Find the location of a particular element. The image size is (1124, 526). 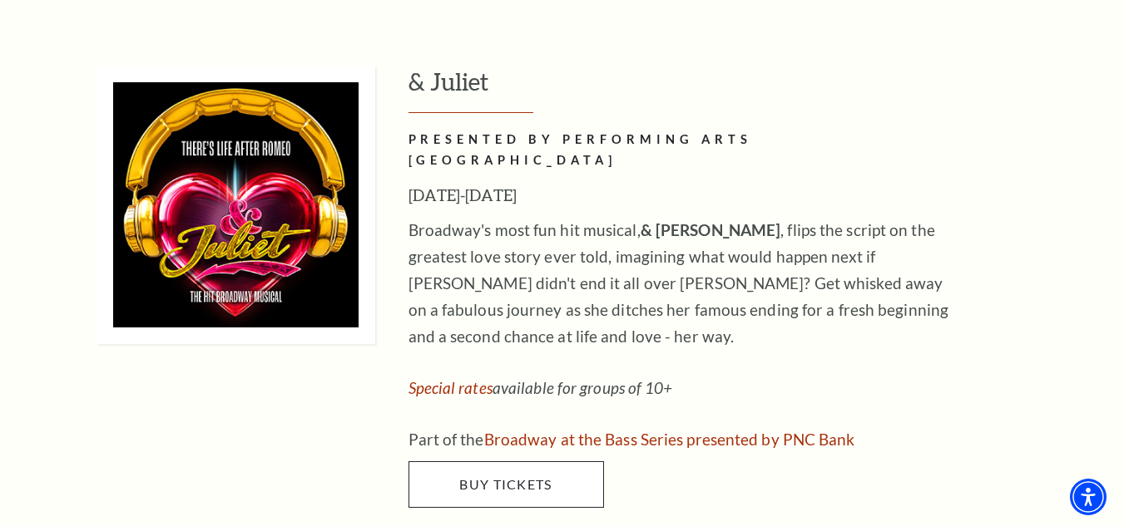

h3: & Juliet is located at coordinates (743, 89).